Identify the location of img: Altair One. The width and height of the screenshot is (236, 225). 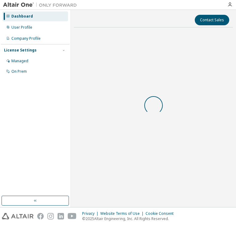
(42, 5).